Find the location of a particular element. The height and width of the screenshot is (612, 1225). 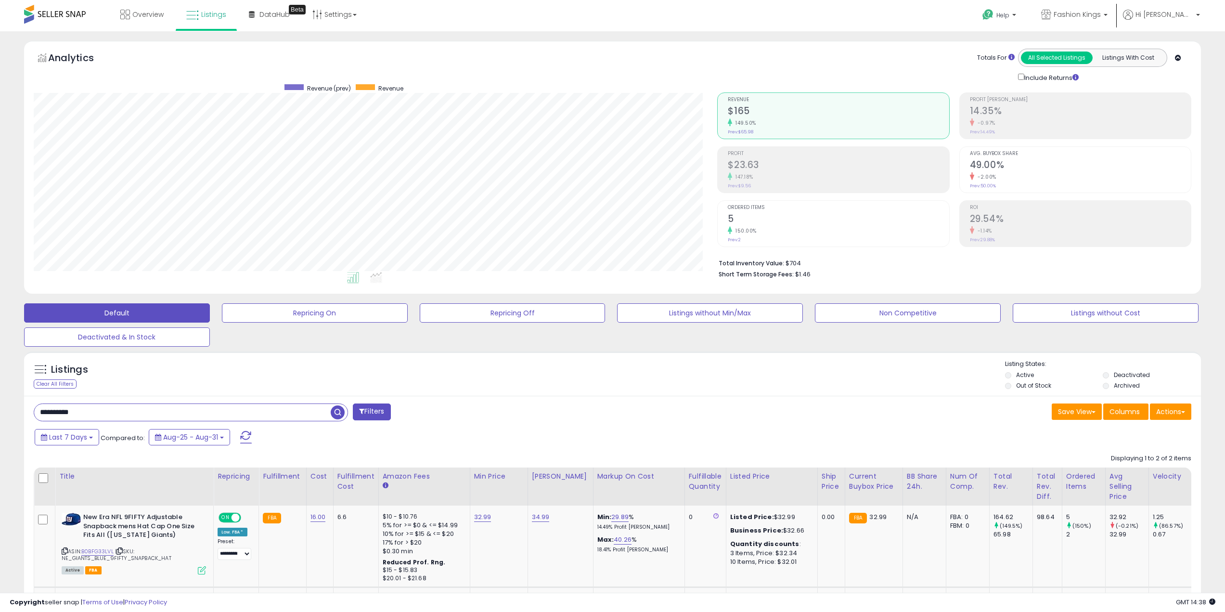

small: (-0.21%) is located at coordinates (1127, 525).